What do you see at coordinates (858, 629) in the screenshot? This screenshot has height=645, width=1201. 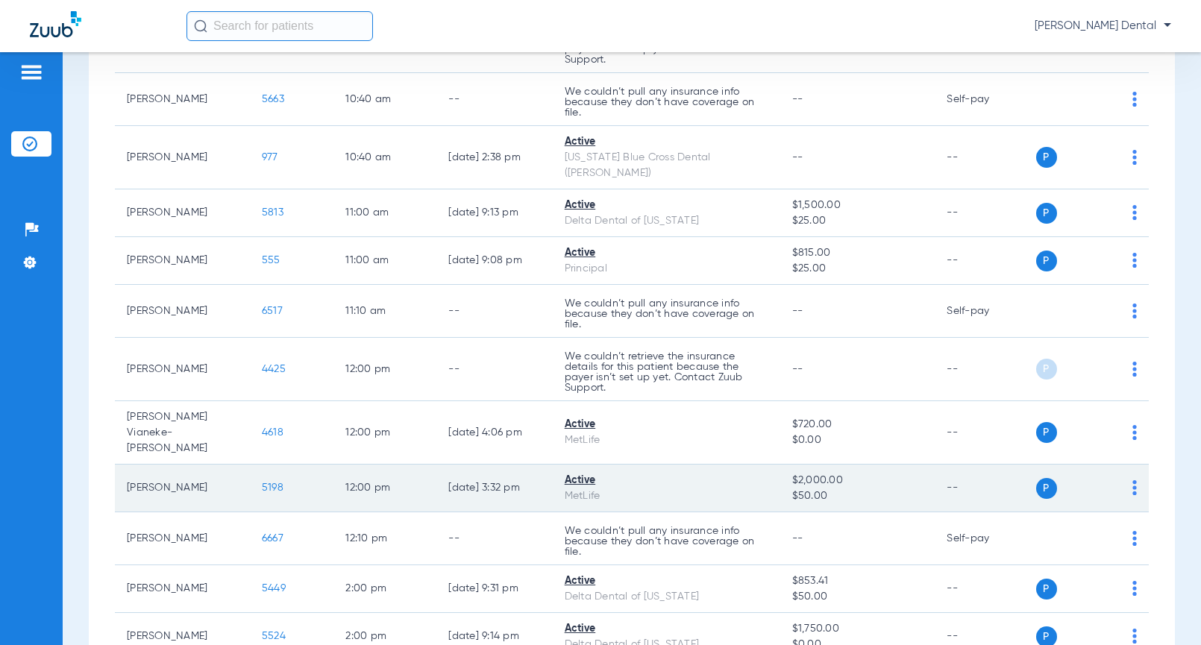 I see `span: $1,750.00` at bounding box center [858, 629].